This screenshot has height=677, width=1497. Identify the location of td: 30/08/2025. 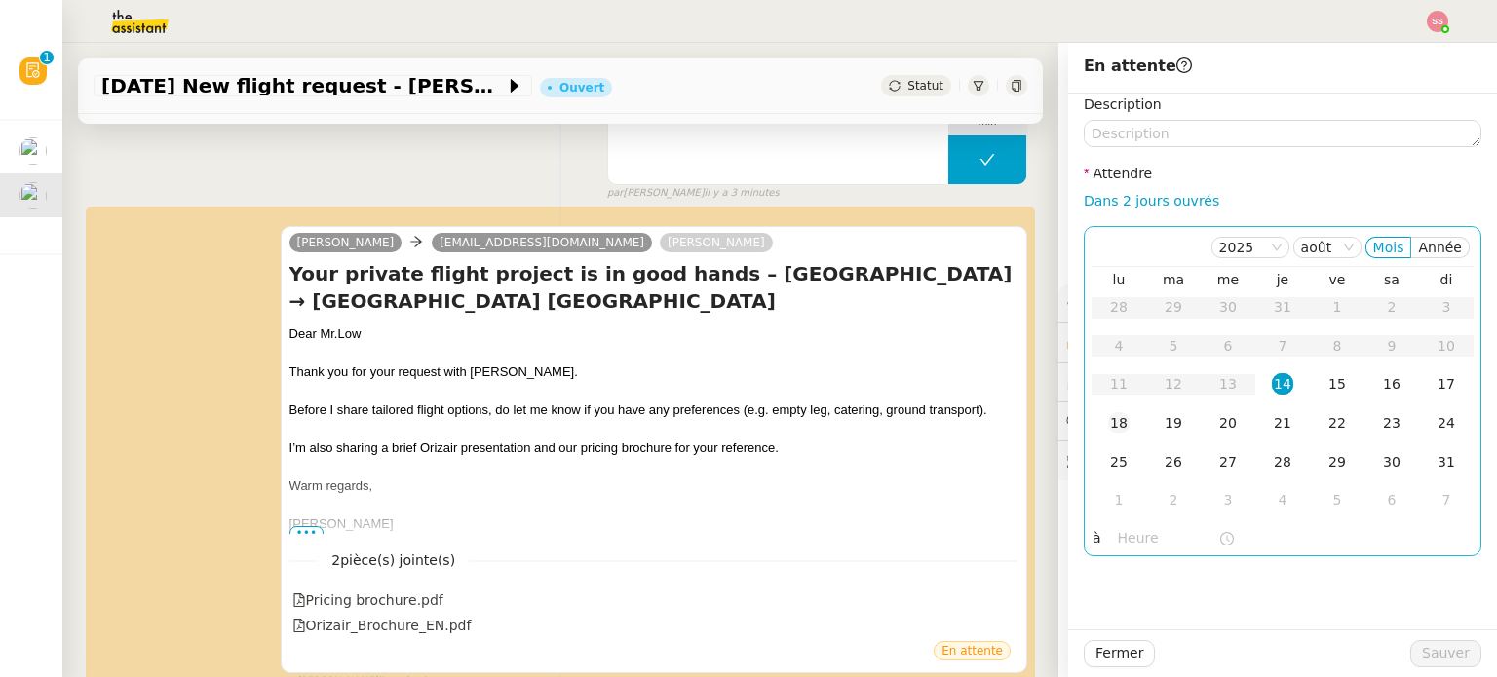
(1392, 463).